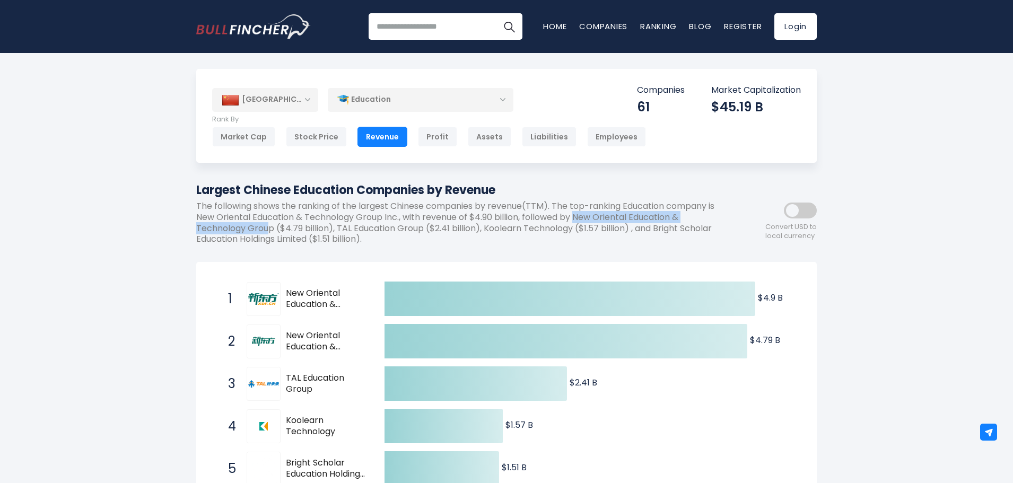  I want to click on button: Search, so click(509, 27).